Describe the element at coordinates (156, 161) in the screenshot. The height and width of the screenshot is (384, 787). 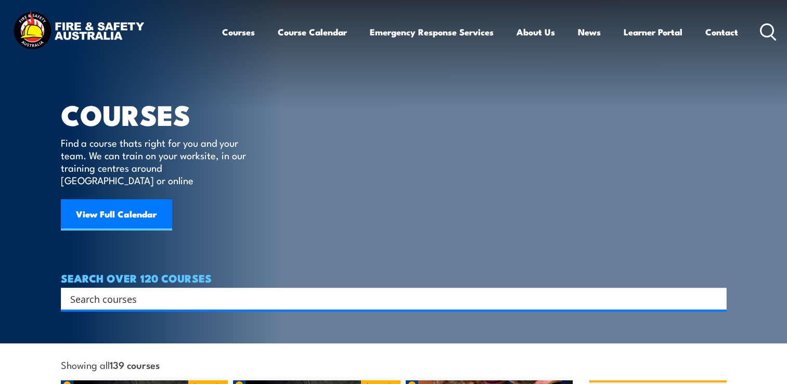
I see `p: Find a course thats right for you and your team. We can train on your worksite, in our training c...` at that location.